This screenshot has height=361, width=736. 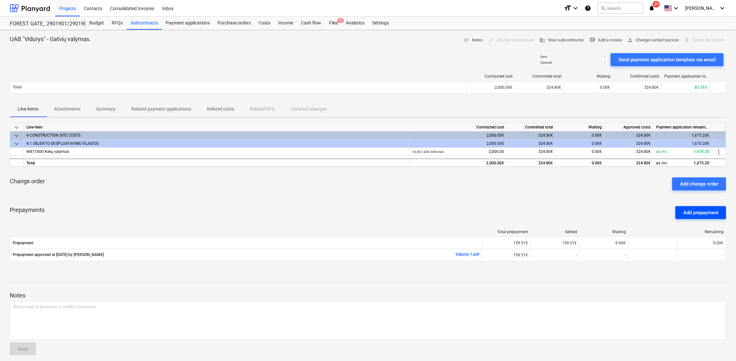 I want to click on p: Related costs, so click(x=220, y=109).